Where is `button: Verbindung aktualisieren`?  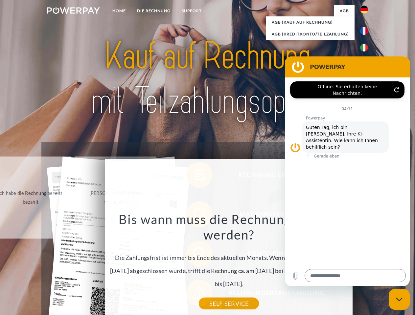 button: Verbindung aktualisieren is located at coordinates (112, 34).